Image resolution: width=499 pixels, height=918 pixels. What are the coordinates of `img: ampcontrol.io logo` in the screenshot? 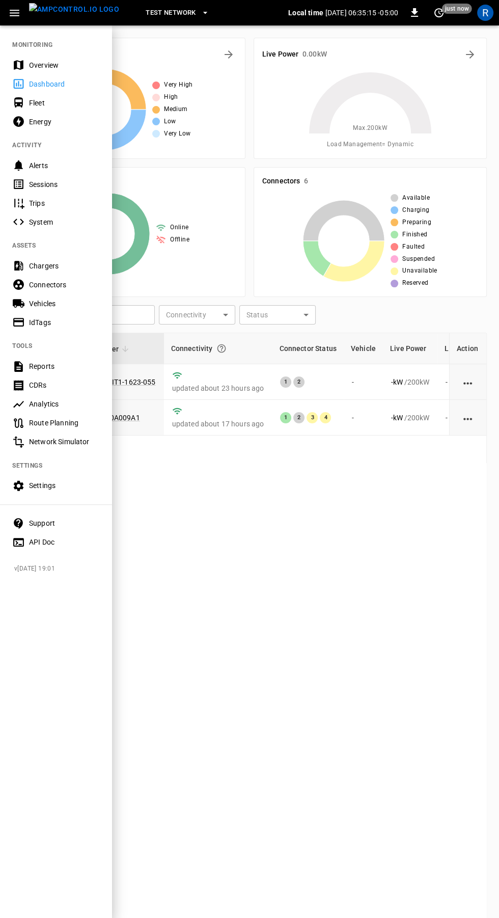 It's located at (74, 9).